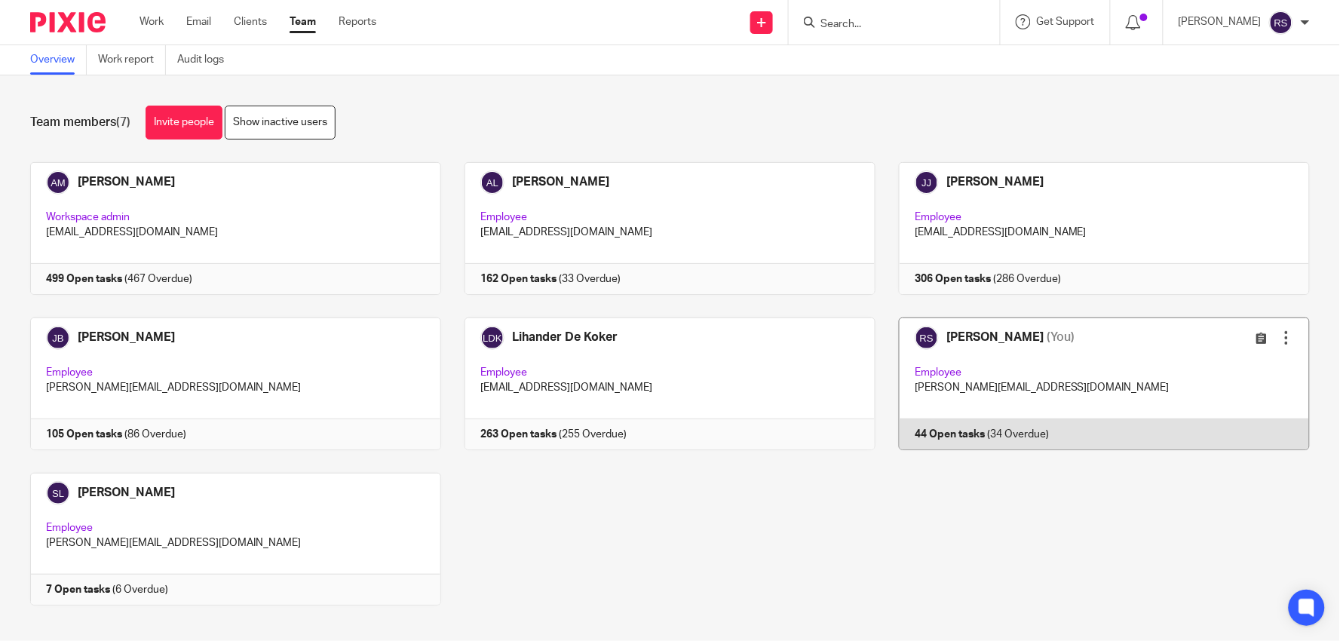 The height and width of the screenshot is (641, 1340). I want to click on span: (7), so click(123, 122).